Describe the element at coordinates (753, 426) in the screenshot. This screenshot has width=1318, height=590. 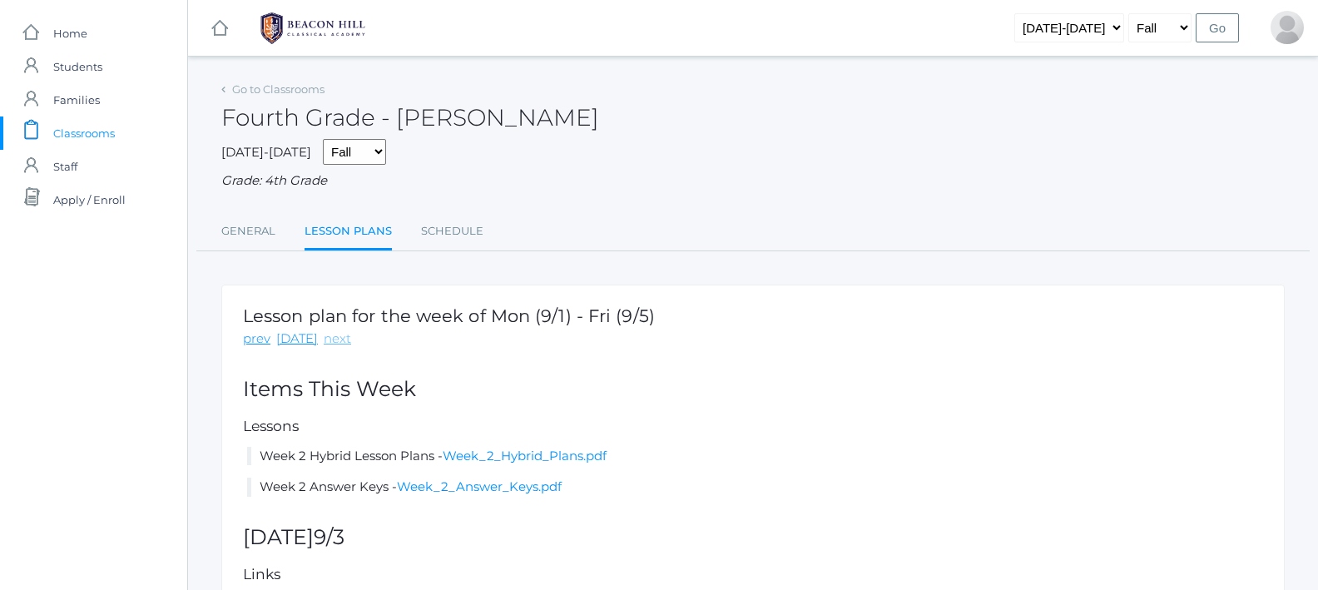
I see `h5: Lessons` at that location.